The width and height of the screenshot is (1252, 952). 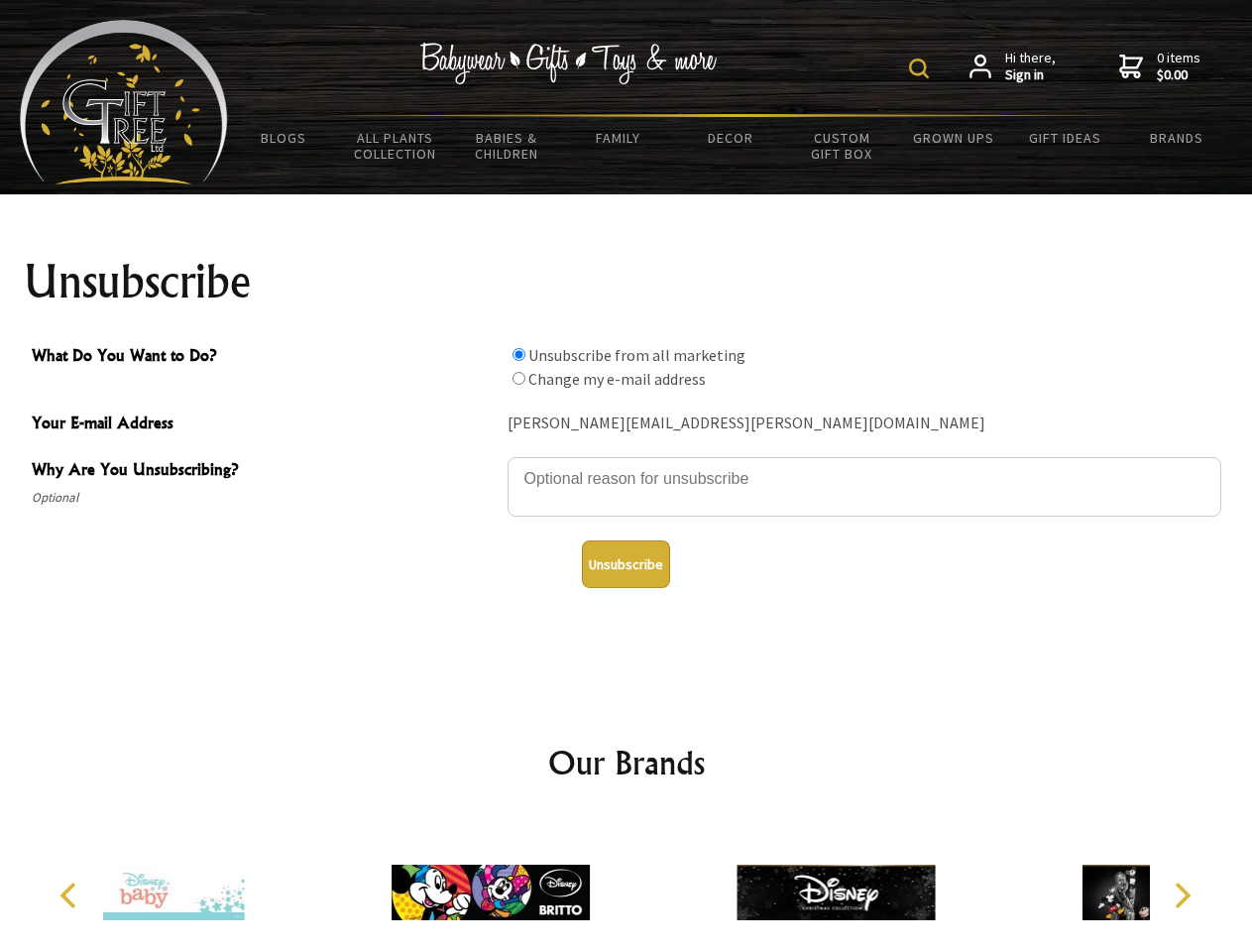 I want to click on label: Change my e-mail address, so click(x=617, y=379).